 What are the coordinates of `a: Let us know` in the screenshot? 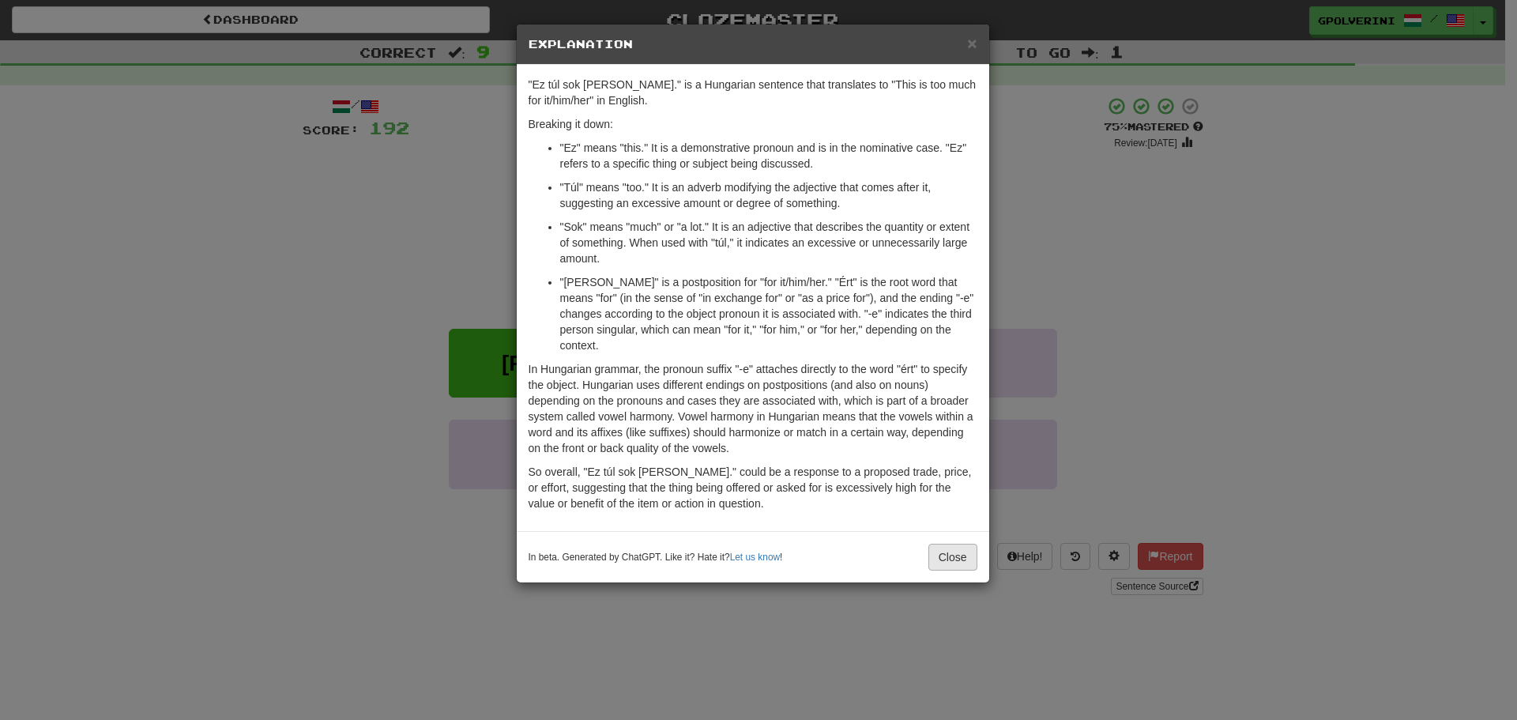 It's located at (755, 557).